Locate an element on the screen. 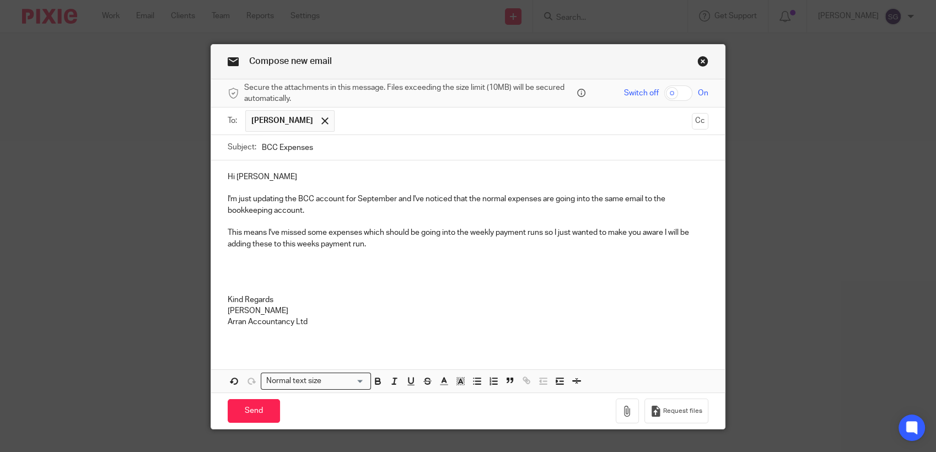  label: To: is located at coordinates (234, 121).